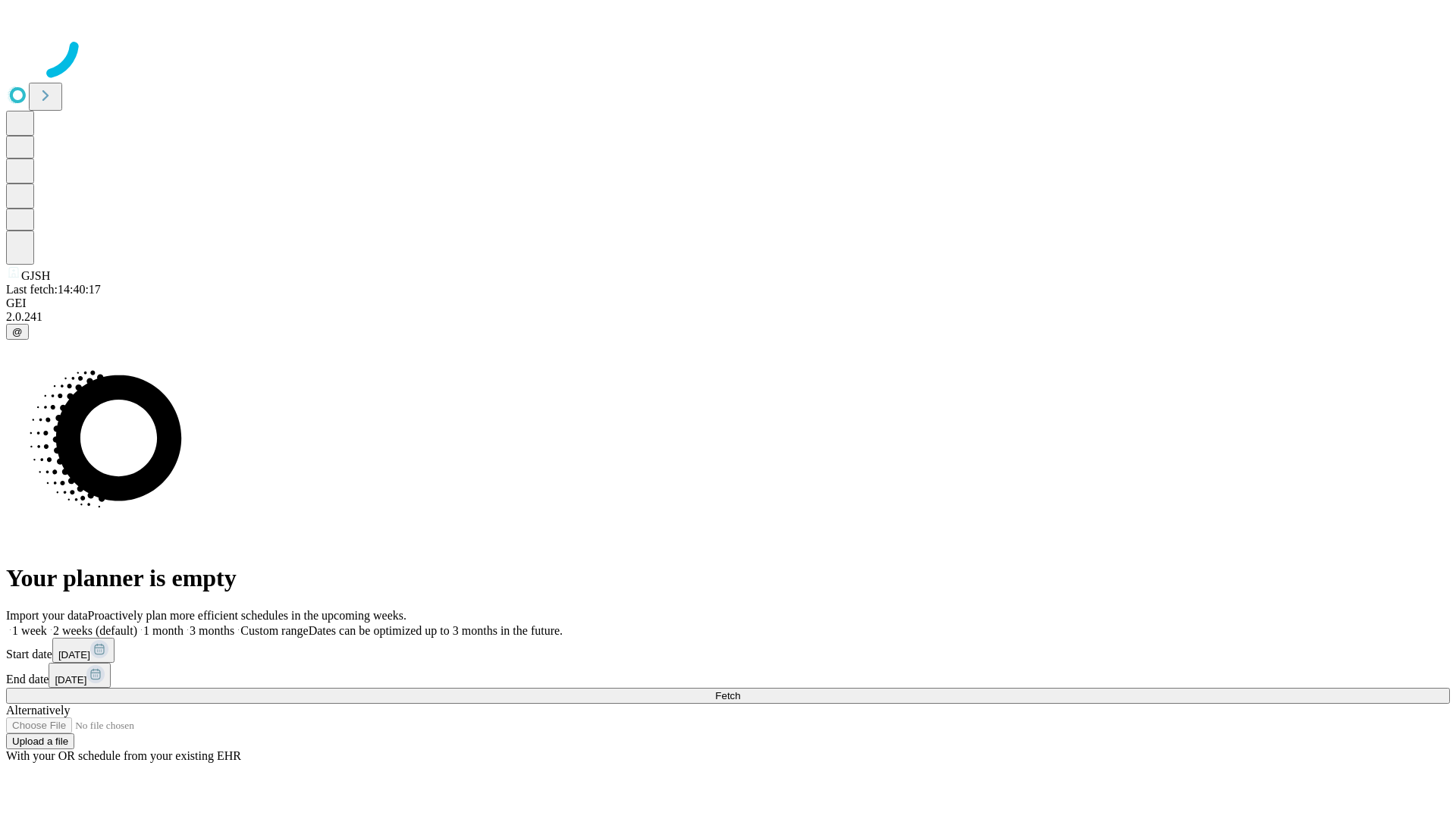 The height and width of the screenshot is (819, 1456). What do you see at coordinates (53, 289) in the screenshot?
I see `span: Last fetch: 14:40:17` at bounding box center [53, 289].